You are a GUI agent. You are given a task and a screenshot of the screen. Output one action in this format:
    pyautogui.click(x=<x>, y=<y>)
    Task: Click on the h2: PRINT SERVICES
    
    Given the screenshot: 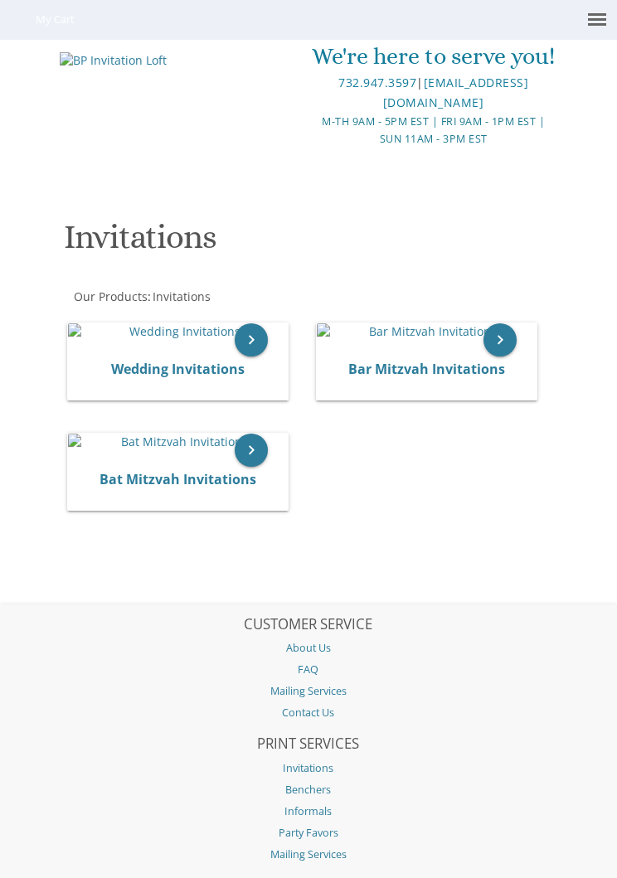 What is the action you would take?
    pyautogui.click(x=308, y=744)
    